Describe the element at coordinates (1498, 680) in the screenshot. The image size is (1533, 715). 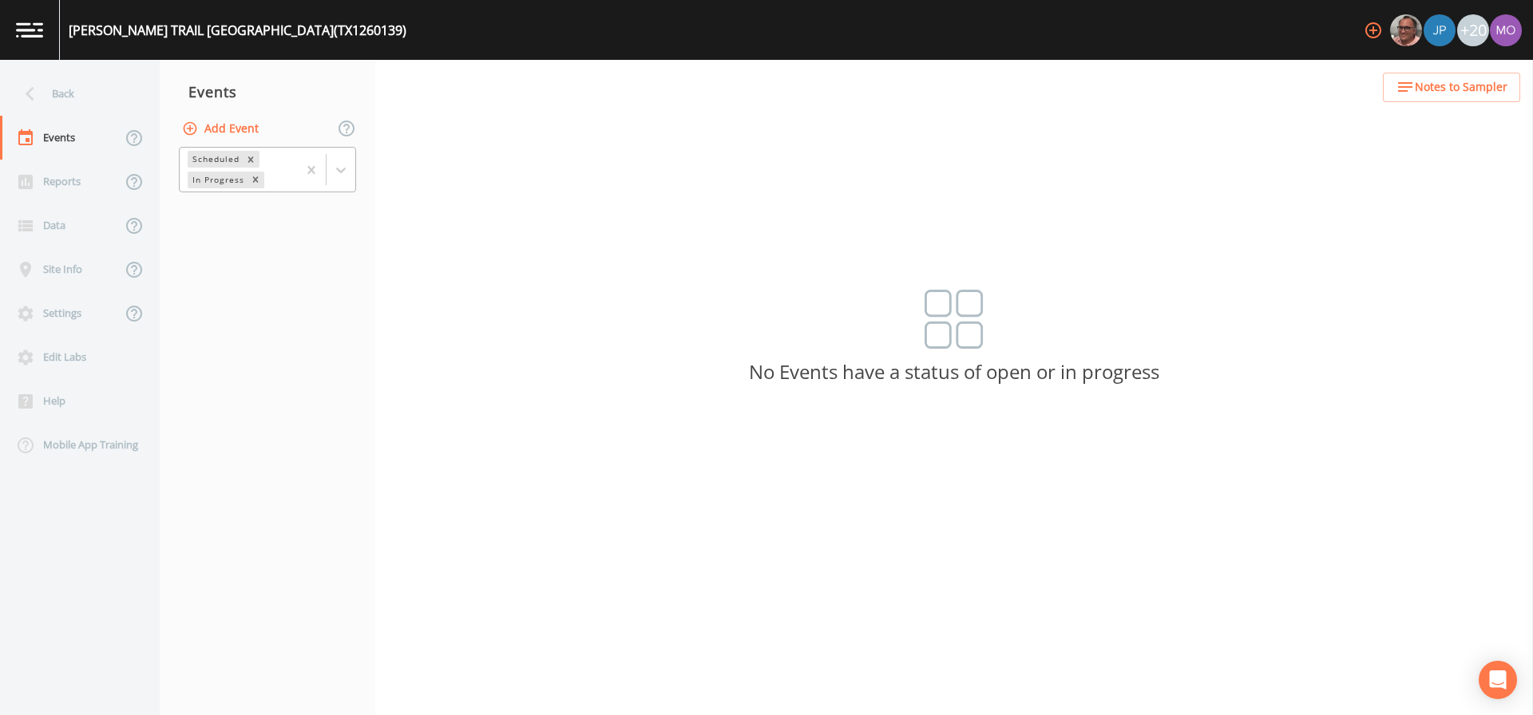
I see `div: Open Intercom Messenger` at that location.